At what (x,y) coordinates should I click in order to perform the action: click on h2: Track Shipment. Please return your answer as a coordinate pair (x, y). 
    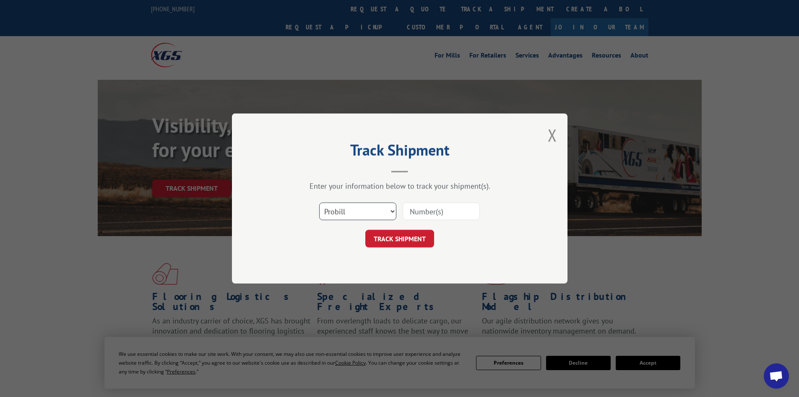
    Looking at the image, I should click on (400, 152).